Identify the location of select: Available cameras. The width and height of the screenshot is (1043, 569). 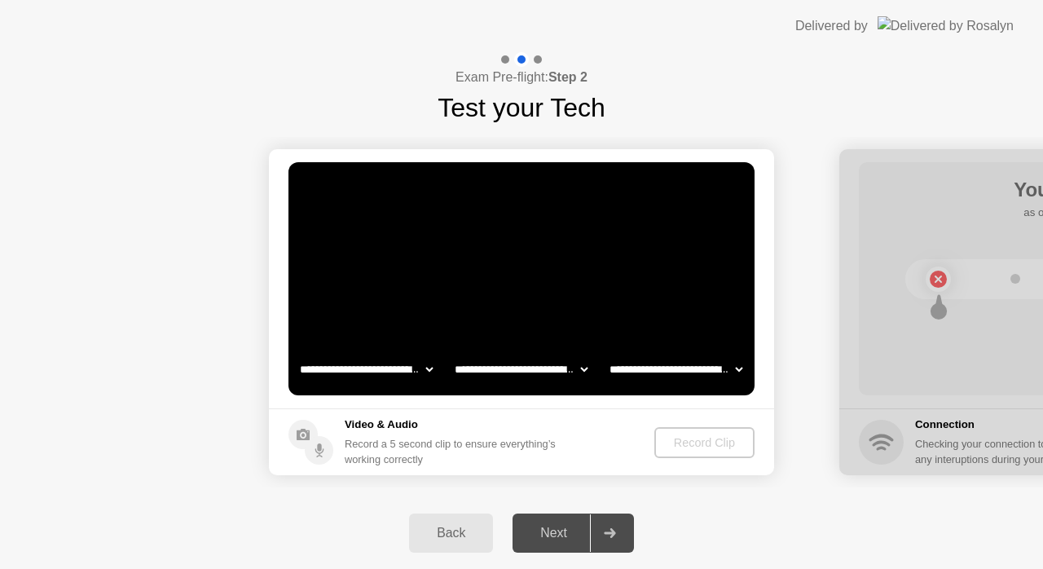
(366, 369).